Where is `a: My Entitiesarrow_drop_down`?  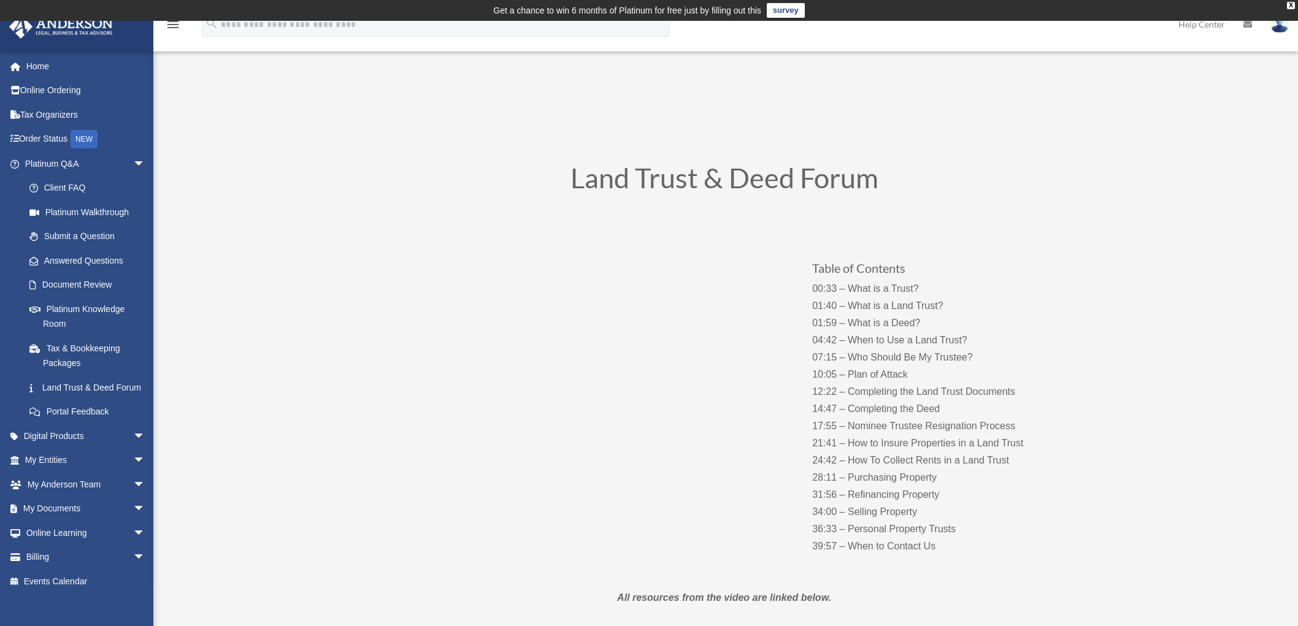 a: My Entitiesarrow_drop_down is located at coordinates (86, 461).